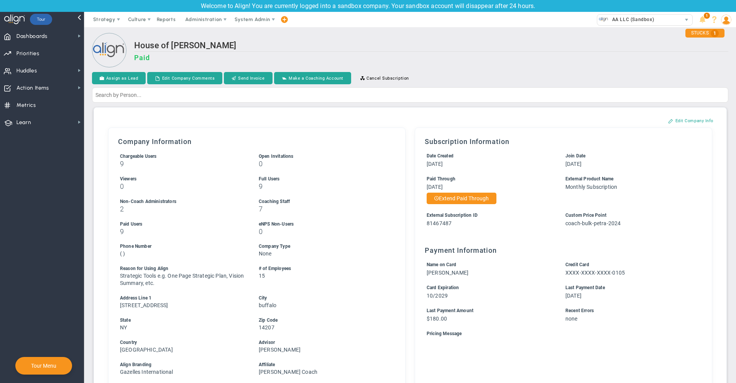 This screenshot has width=736, height=383. I want to click on span: Non-Coach Administrators, so click(148, 202).